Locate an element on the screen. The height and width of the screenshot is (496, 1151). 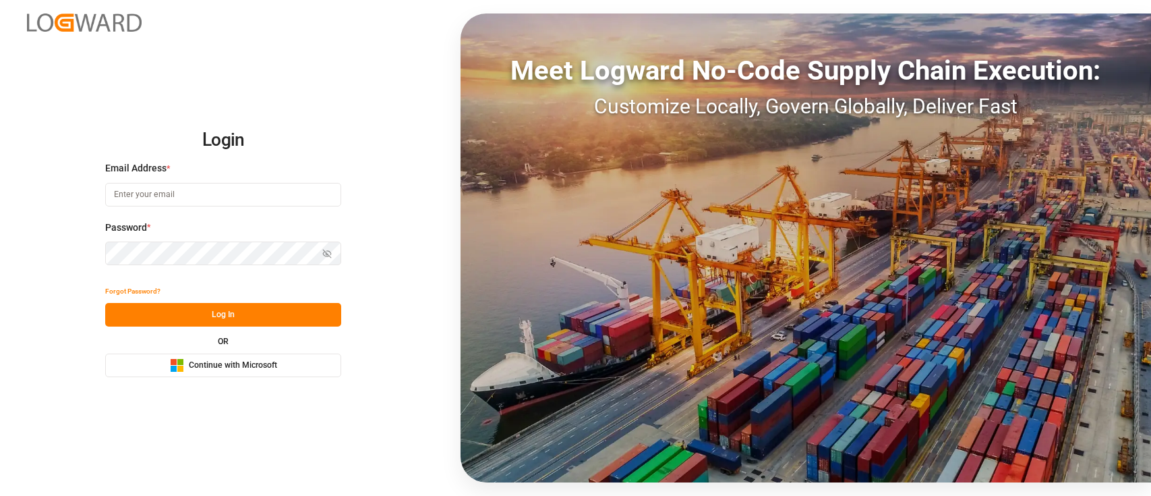
span: Continue with Microsoft is located at coordinates (233, 366).